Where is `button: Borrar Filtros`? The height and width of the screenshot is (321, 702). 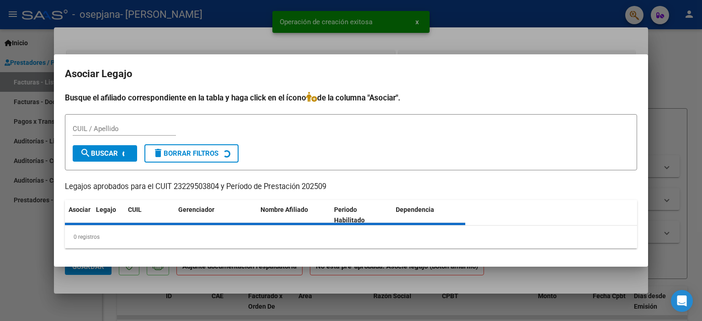
button: Borrar Filtros is located at coordinates (192, 154).